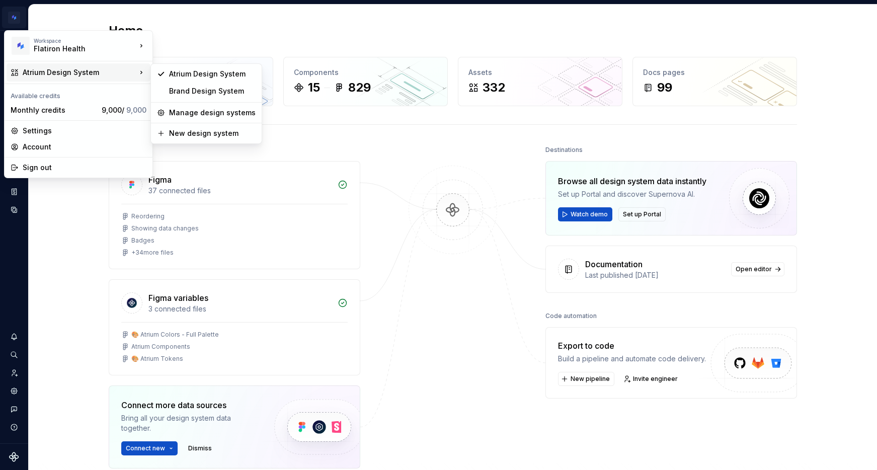 This screenshot has height=470, width=877. I want to click on div: Manage design systems, so click(212, 113).